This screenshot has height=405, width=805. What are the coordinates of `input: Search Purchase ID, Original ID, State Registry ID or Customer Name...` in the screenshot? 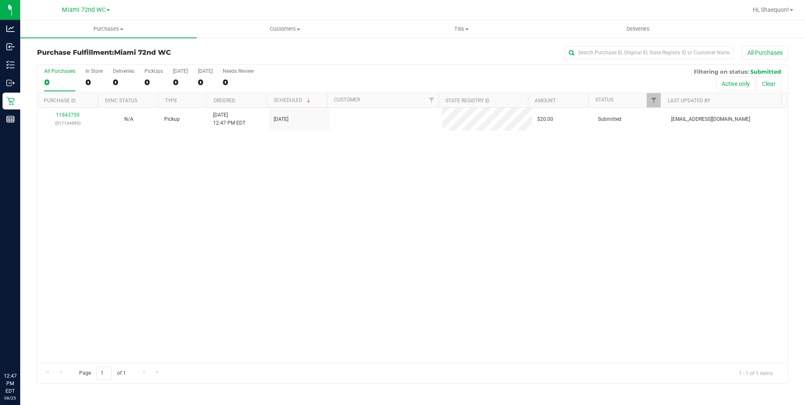 It's located at (649, 53).